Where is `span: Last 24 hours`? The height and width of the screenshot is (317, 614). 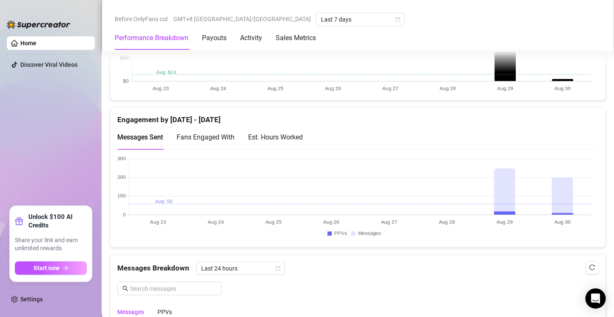 span: Last 24 hours is located at coordinates (240, 268).